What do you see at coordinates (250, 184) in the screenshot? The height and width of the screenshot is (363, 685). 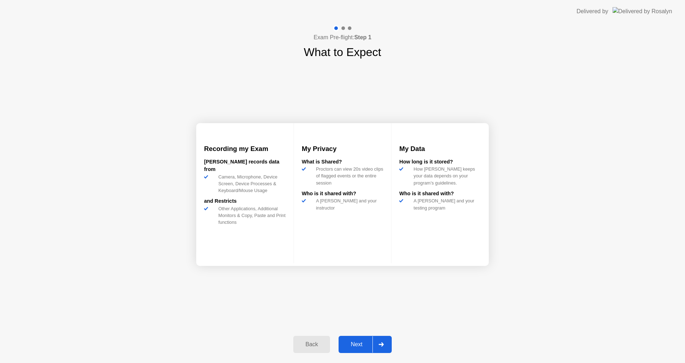 I see `div: Camera, Microphone, Device Screen, Device Processes & Keyboard/Mouse Usage` at bounding box center [250, 184].